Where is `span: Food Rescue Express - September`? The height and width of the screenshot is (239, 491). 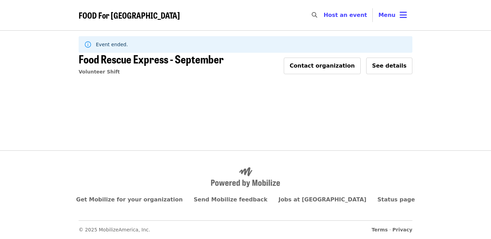 span: Food Rescue Express - September is located at coordinates (151, 59).